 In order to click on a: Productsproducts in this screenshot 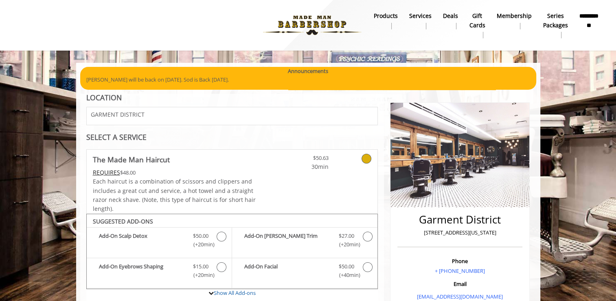, I will do `click(385, 21)`.